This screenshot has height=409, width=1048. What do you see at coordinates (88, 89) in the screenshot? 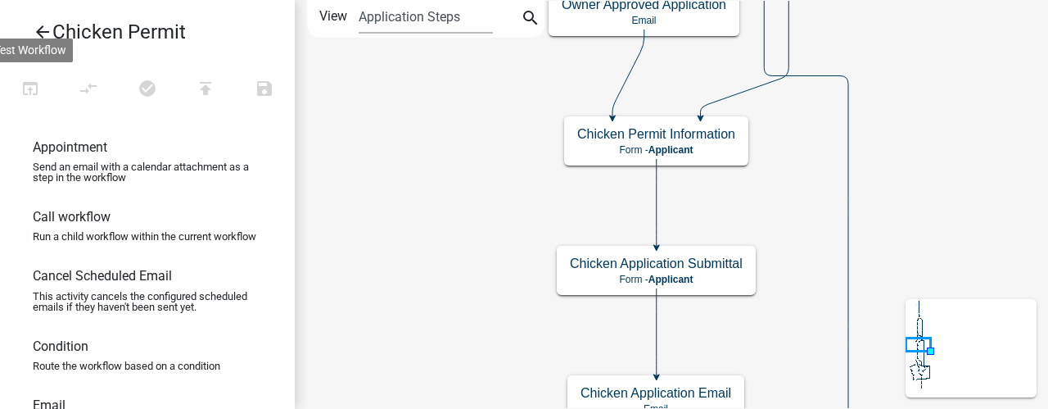
I see `button: Auto Layout` at bounding box center [88, 89].